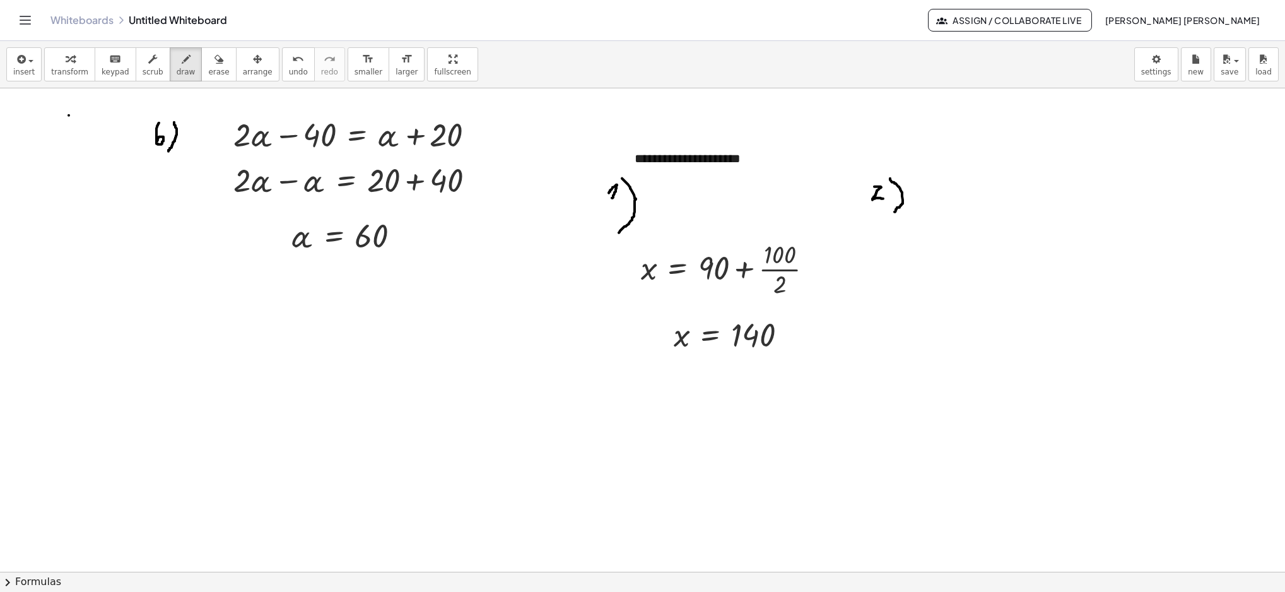 This screenshot has width=1285, height=592. Describe the element at coordinates (368, 72) in the screenshot. I see `span: smaller` at that location.